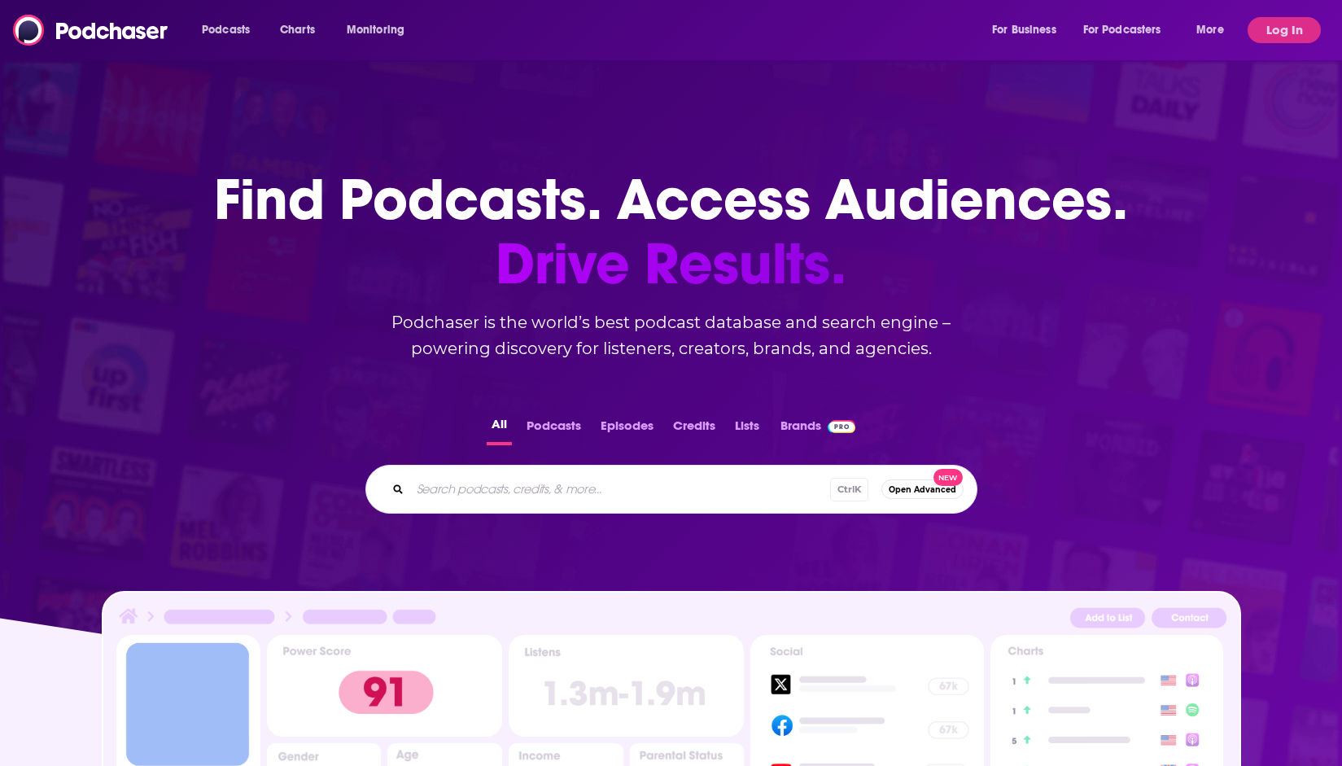  What do you see at coordinates (297, 30) in the screenshot?
I see `a: Charts` at bounding box center [297, 30].